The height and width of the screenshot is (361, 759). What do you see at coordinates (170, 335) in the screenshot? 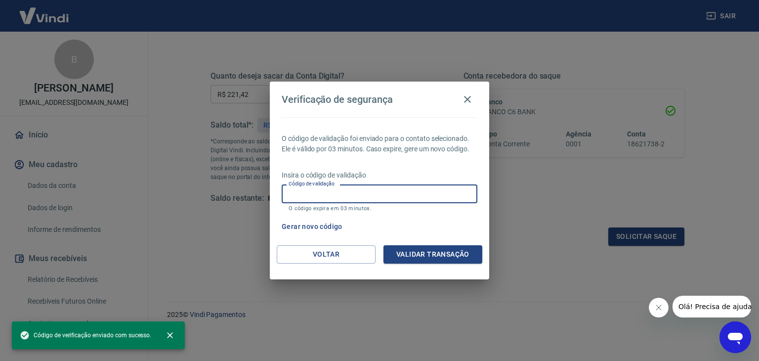
I see `button: close` at bounding box center [170, 335].